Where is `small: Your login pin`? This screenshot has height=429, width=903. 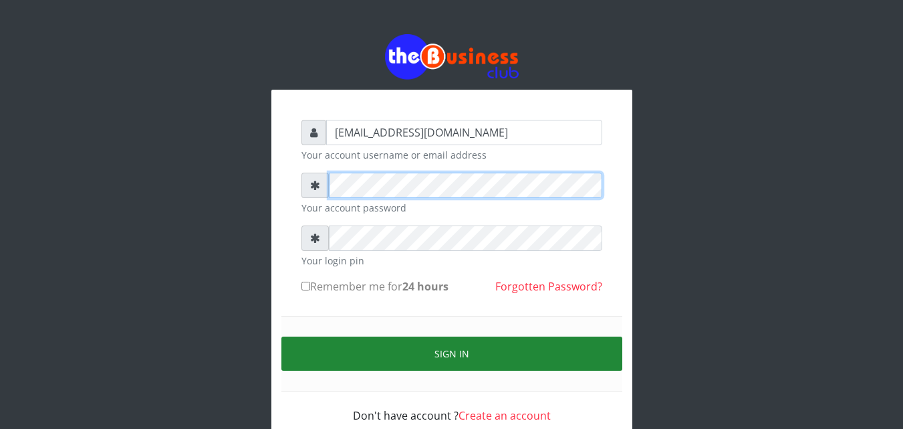 small: Your login pin is located at coordinates (452, 260).